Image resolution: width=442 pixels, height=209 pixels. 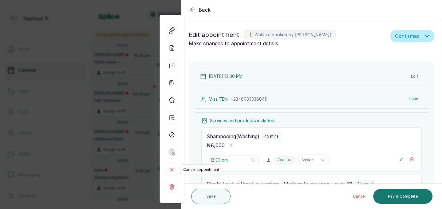 I want to click on div: Cancel appointment, so click(x=172, y=169).